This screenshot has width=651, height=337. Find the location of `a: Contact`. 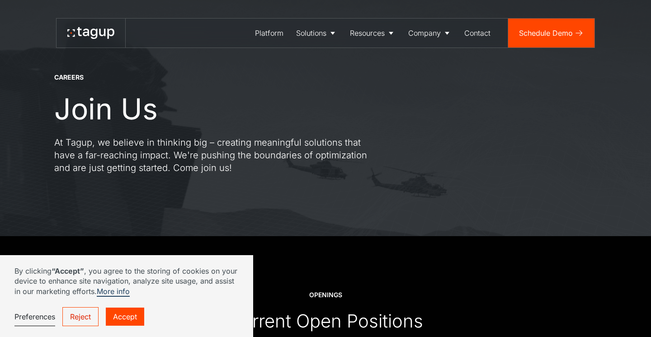

a: Contact is located at coordinates (478, 33).